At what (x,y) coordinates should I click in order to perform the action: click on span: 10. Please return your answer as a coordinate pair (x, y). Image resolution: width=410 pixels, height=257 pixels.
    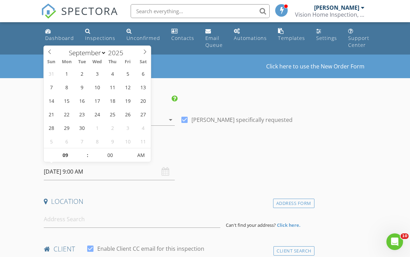
    Looking at the image, I should click on (404, 236).